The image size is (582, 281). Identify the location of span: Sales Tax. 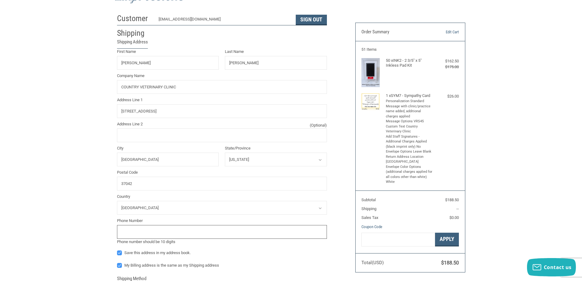
(369, 217).